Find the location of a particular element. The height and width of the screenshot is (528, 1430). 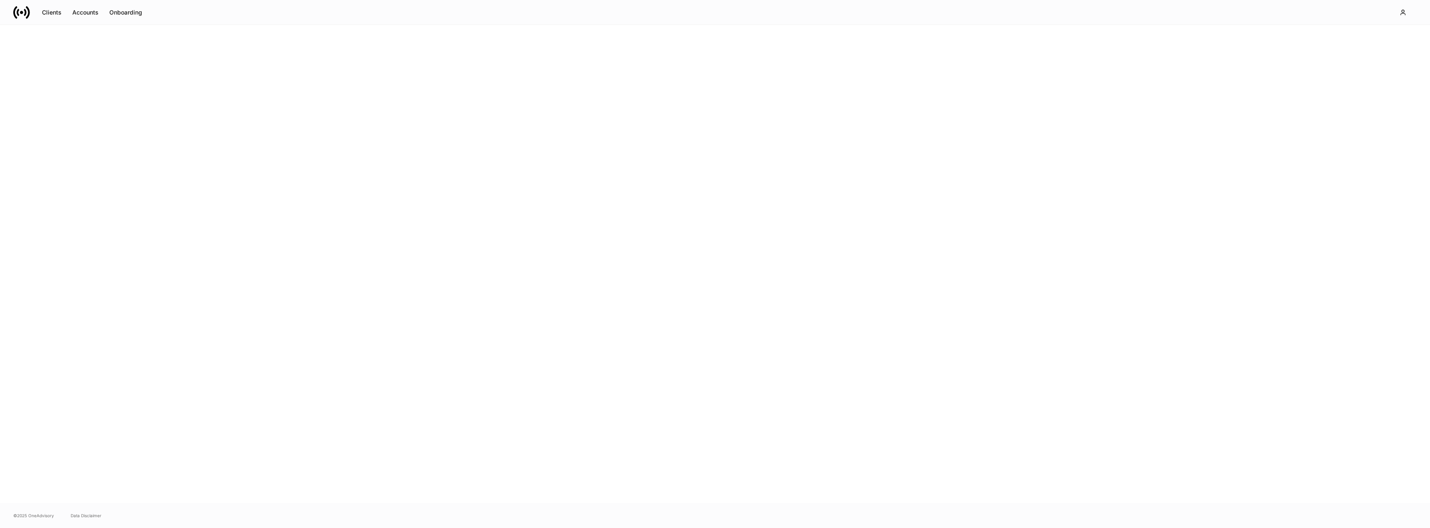

span: © 2025 OneAdvisory is located at coordinates (34, 516).